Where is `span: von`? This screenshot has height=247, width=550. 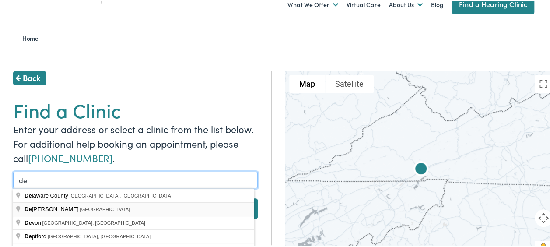
span: von is located at coordinates (33, 221).